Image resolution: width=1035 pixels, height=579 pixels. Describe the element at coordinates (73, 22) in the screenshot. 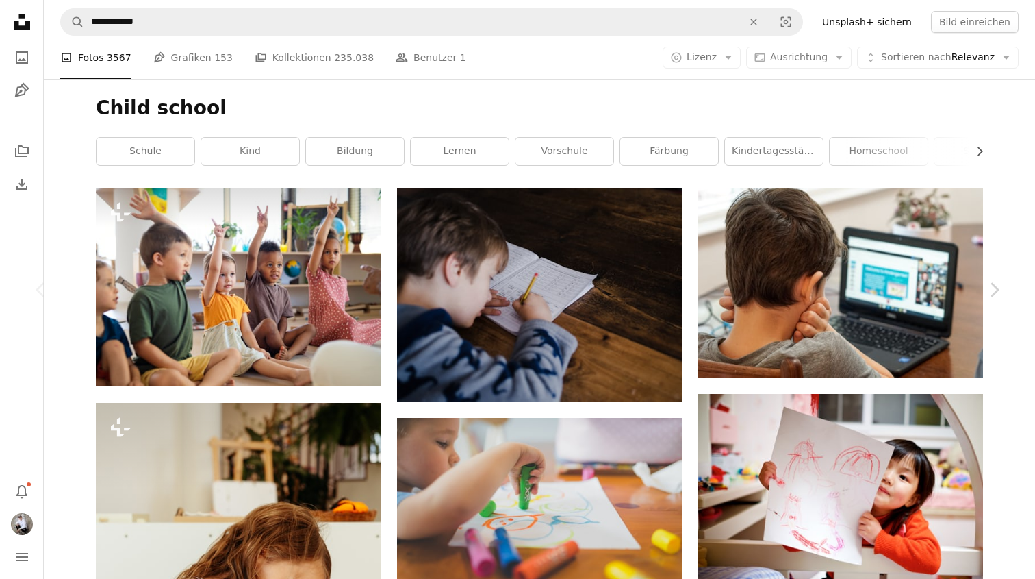

I see `button: Unsplash suchen` at that location.